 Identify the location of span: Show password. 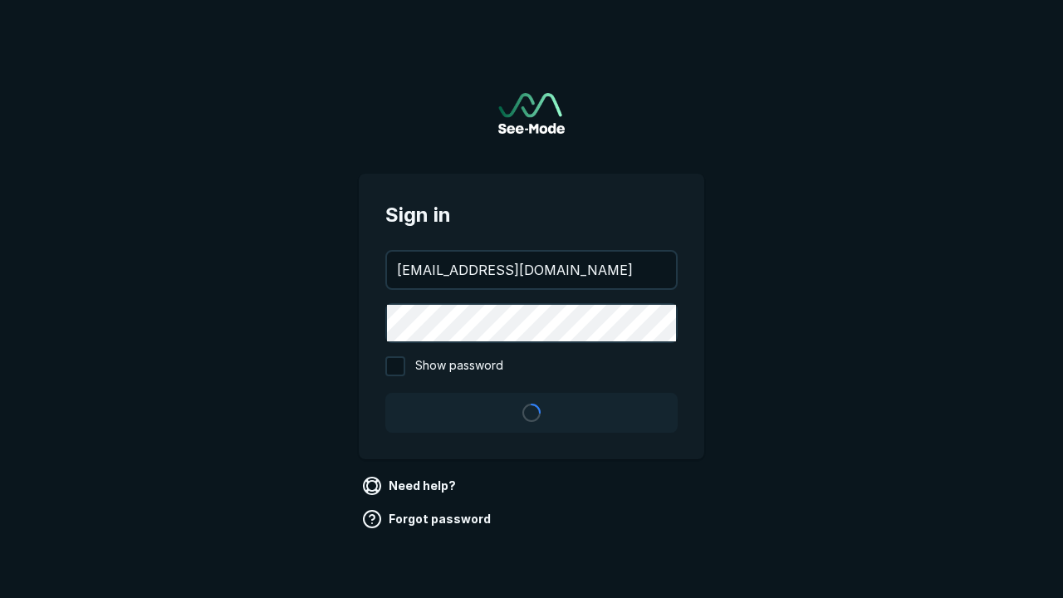
(459, 366).